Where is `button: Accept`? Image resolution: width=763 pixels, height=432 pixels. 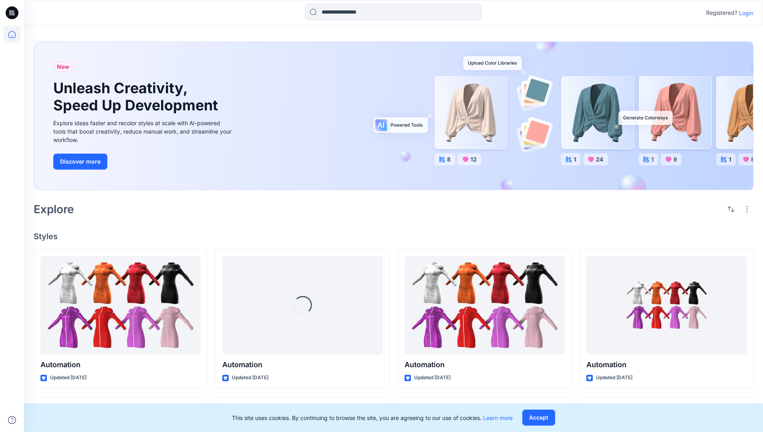 button: Accept is located at coordinates (539, 418).